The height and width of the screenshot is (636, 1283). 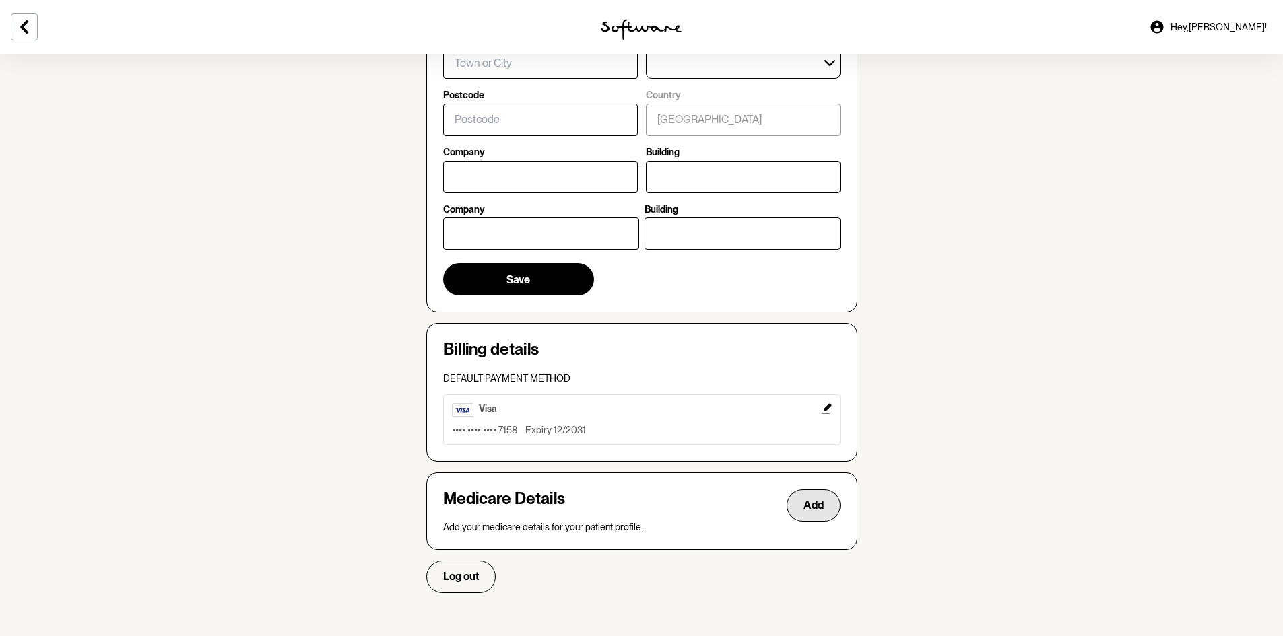 What do you see at coordinates (504, 506) in the screenshot?
I see `h4: Medicare Details` at bounding box center [504, 506].